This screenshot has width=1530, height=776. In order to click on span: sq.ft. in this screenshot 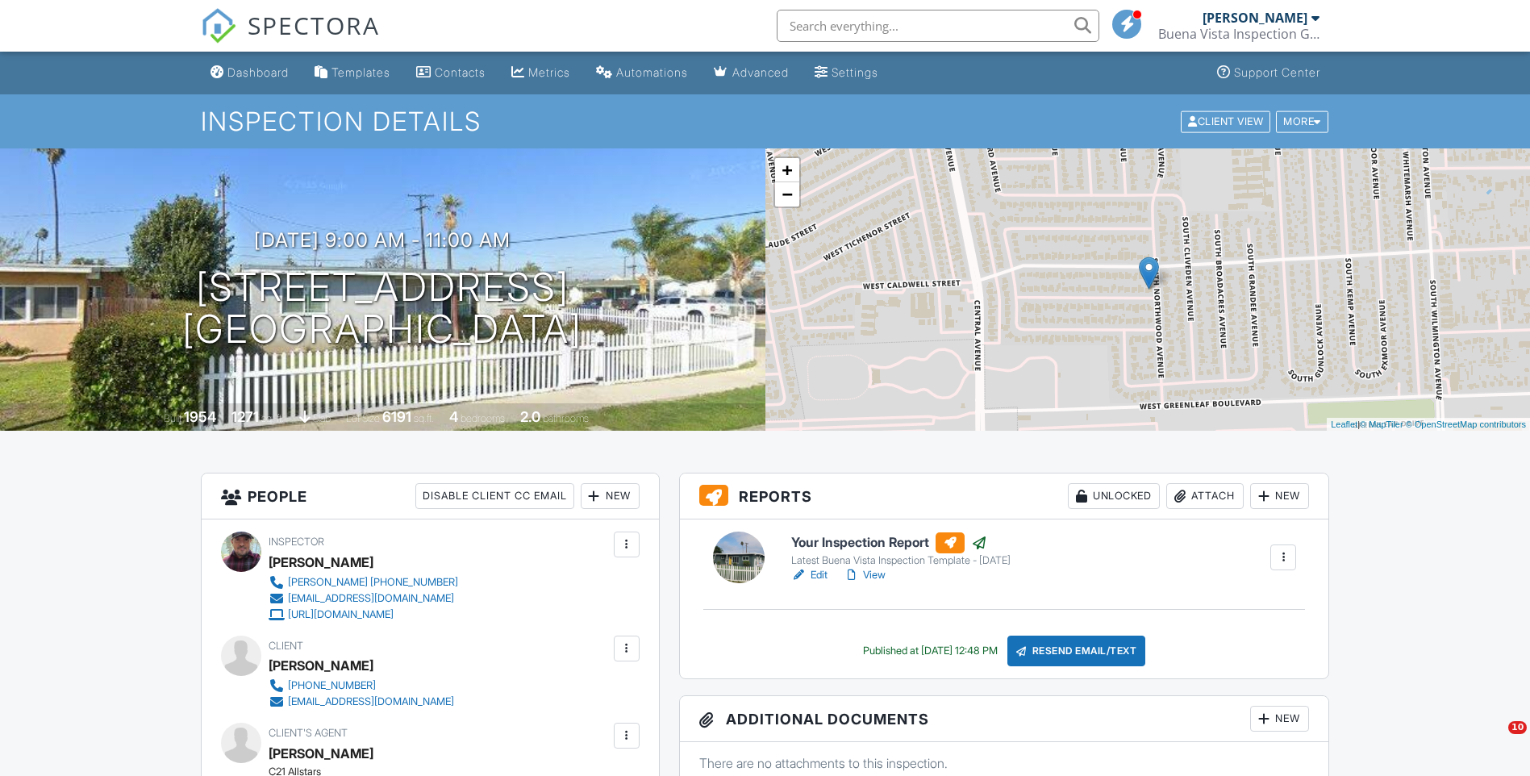, I will do `click(424, 418)`.